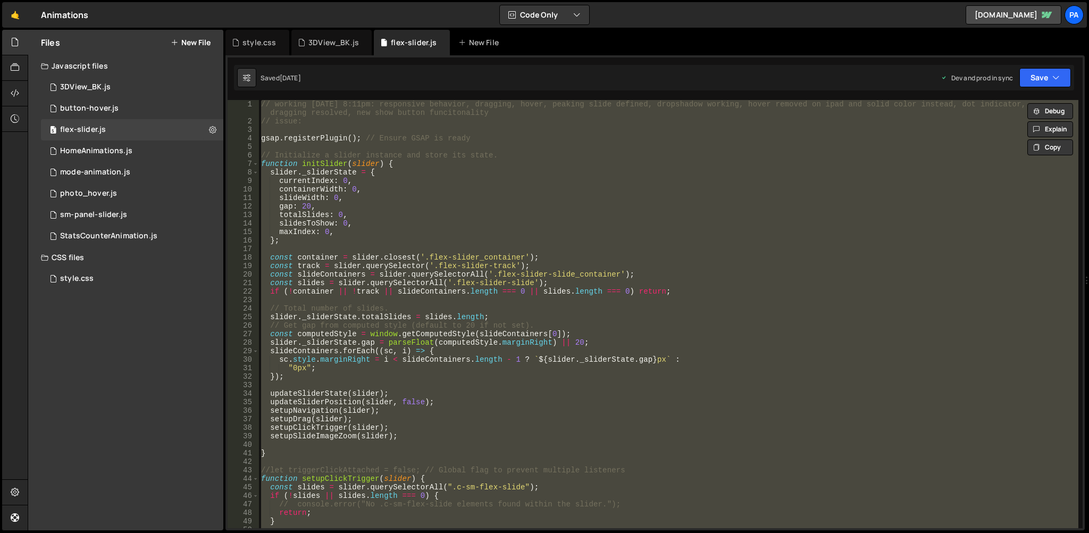  Describe the element at coordinates (243, 155) in the screenshot. I see `div: 6` at that location.